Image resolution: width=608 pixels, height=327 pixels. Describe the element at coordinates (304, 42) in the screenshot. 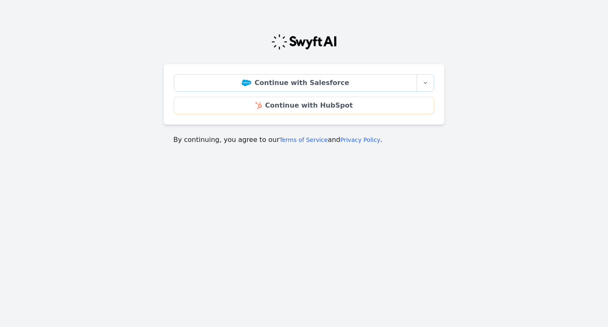

I see `img: Swyft Logo` at that location.